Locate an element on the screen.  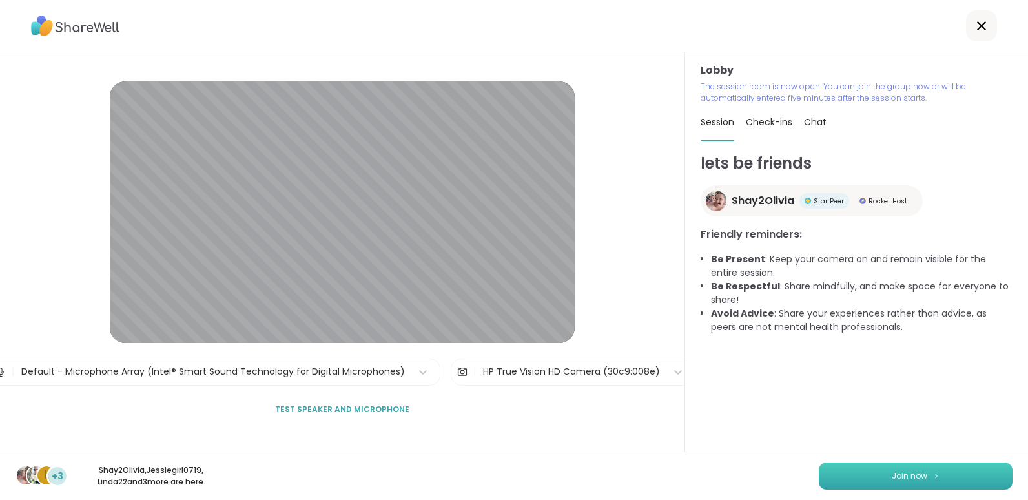
li: : Keep your camera on and remain visible for the entire session. is located at coordinates (861, 266).